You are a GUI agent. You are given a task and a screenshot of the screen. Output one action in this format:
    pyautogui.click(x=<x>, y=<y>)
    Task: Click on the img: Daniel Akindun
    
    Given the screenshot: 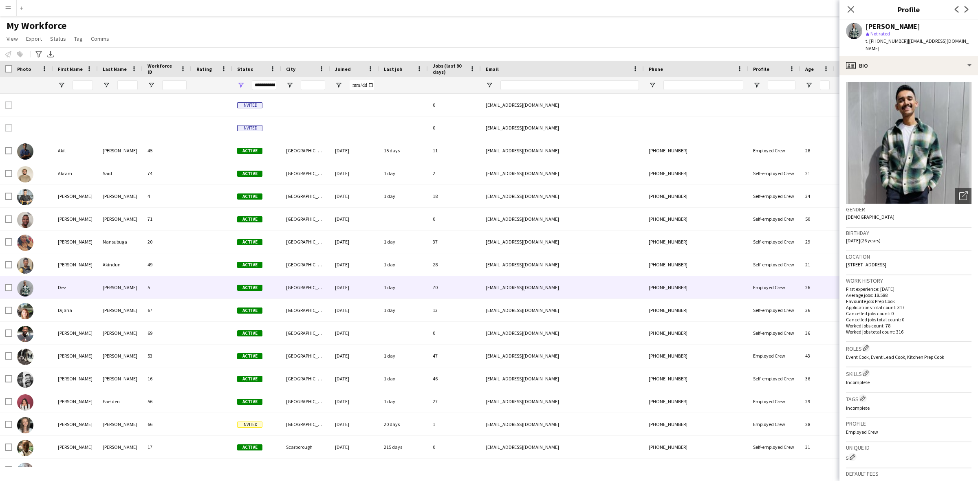 What is the action you would take?
    pyautogui.click(x=25, y=266)
    